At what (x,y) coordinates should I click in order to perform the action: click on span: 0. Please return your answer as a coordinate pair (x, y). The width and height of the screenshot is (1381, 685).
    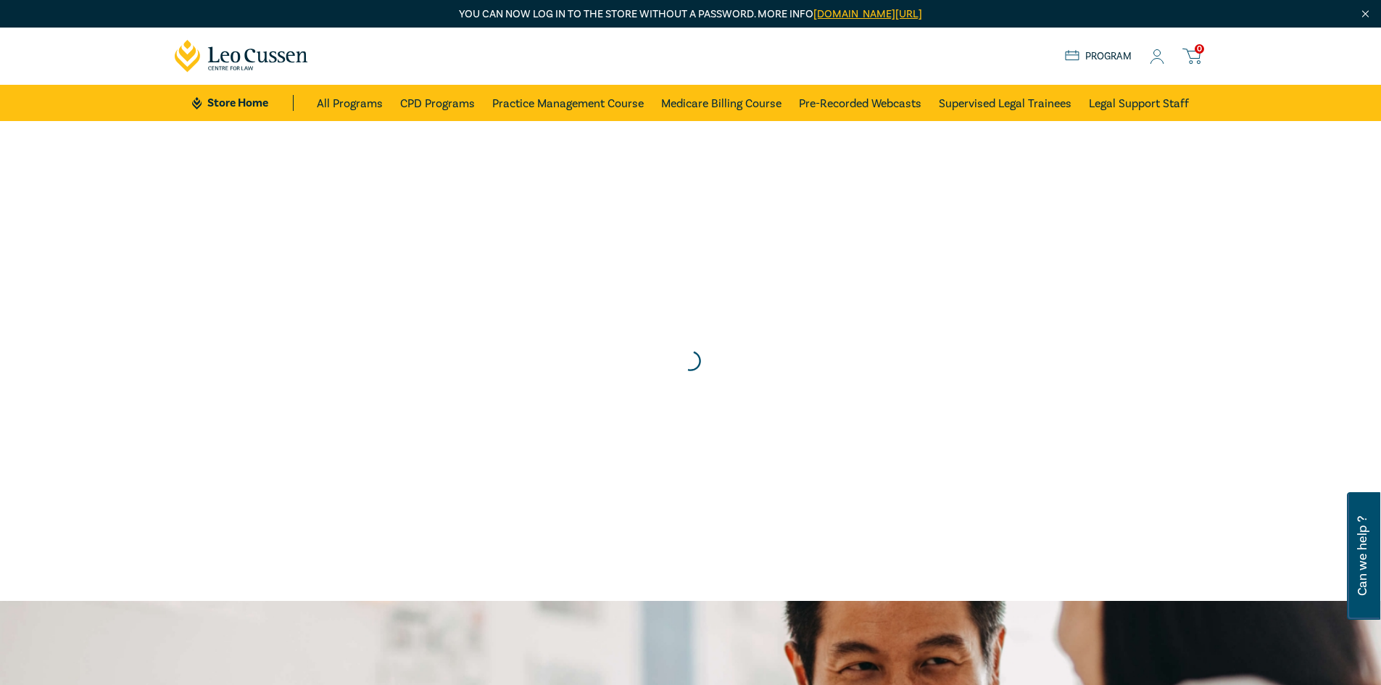
    Looking at the image, I should click on (1199, 49).